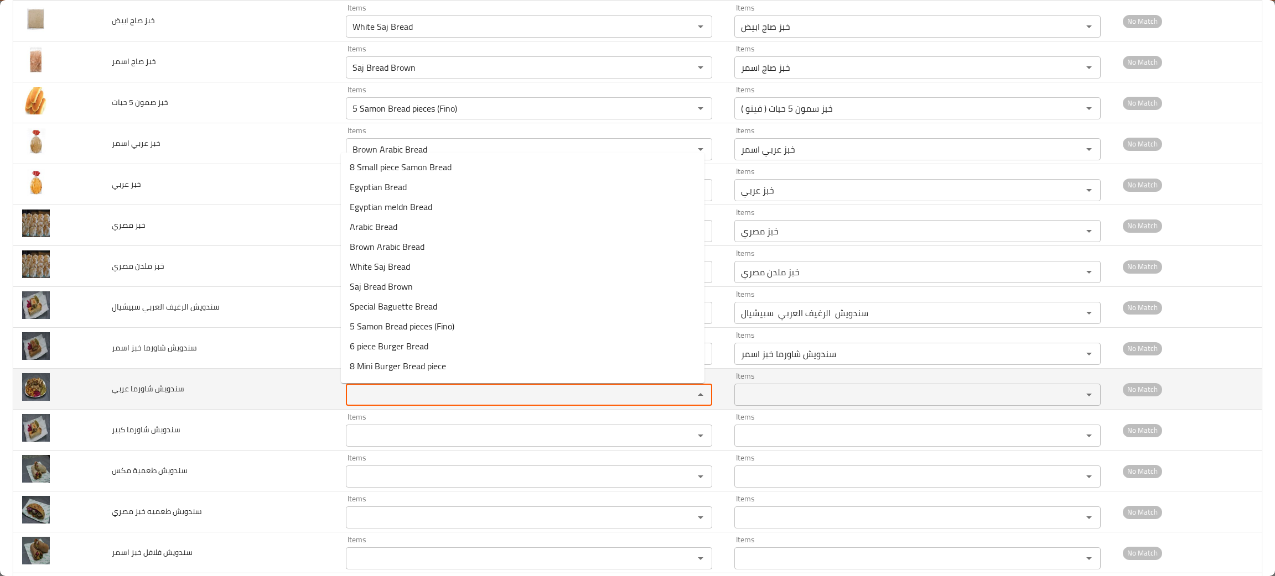 Image resolution: width=1275 pixels, height=576 pixels. What do you see at coordinates (36, 264) in the screenshot?
I see `img: خبز ملدن مصري` at bounding box center [36, 264].